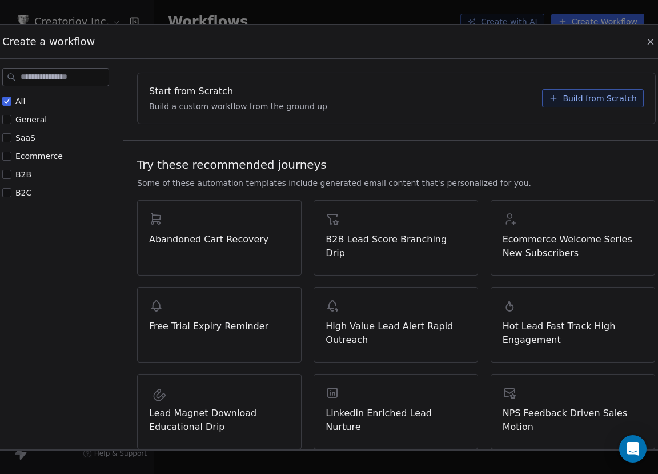 The height and width of the screenshot is (474, 658). Describe the element at coordinates (7, 174) in the screenshot. I see `button: B2B` at that location.